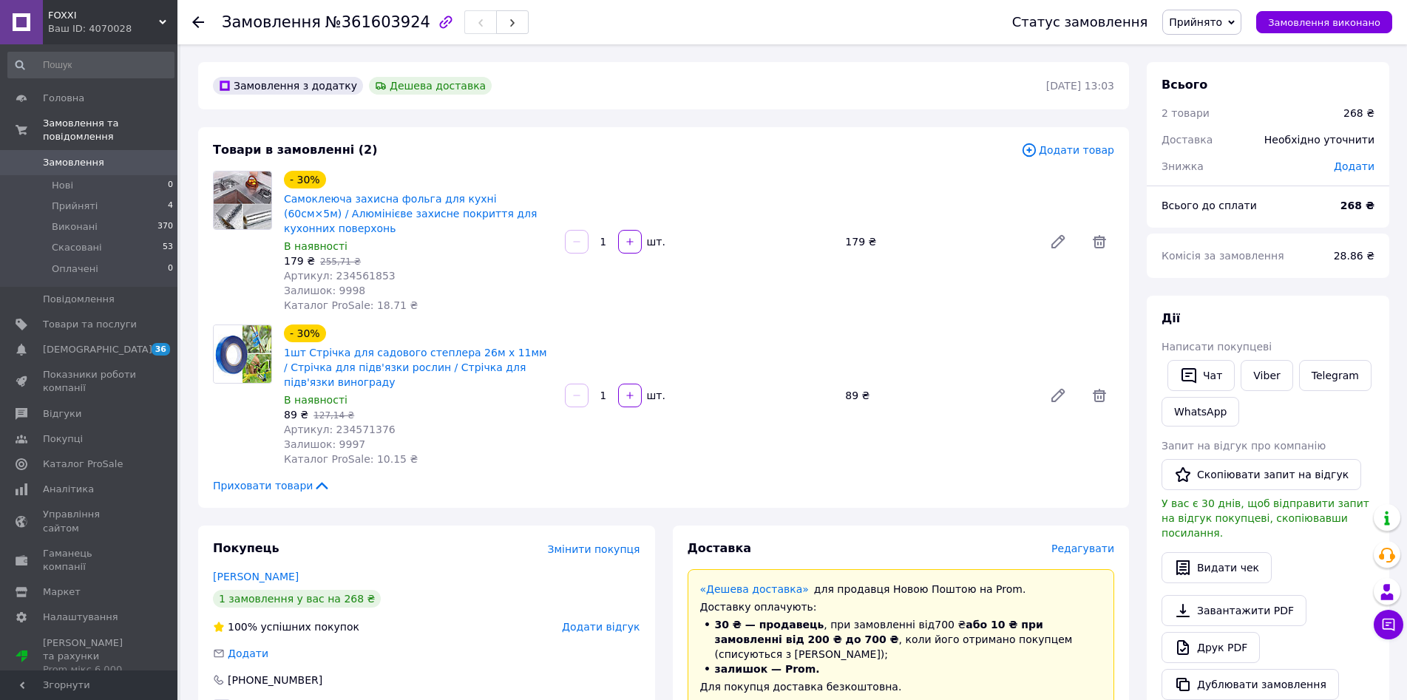  I want to click on span: Маркет, so click(61, 592).